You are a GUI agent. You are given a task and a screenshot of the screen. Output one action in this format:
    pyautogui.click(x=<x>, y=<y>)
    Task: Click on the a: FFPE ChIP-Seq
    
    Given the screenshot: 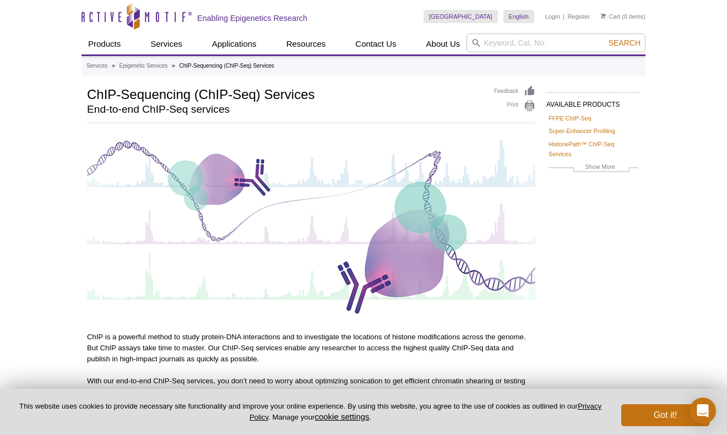 What is the action you would take?
    pyautogui.click(x=569, y=118)
    